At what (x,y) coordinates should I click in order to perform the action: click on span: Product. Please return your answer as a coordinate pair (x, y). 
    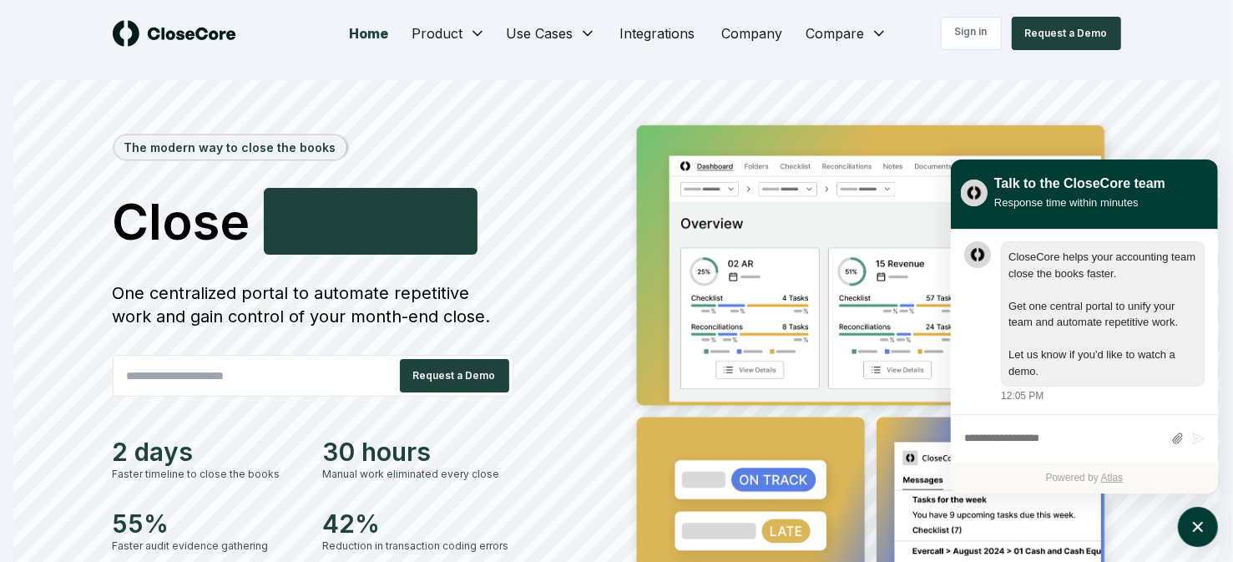
    Looking at the image, I should click on (437, 33).